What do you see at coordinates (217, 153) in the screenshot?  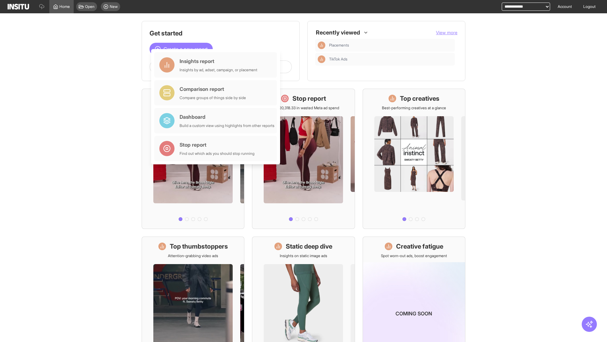 I see `div: Find out which ads you should stop running` at bounding box center [217, 153].